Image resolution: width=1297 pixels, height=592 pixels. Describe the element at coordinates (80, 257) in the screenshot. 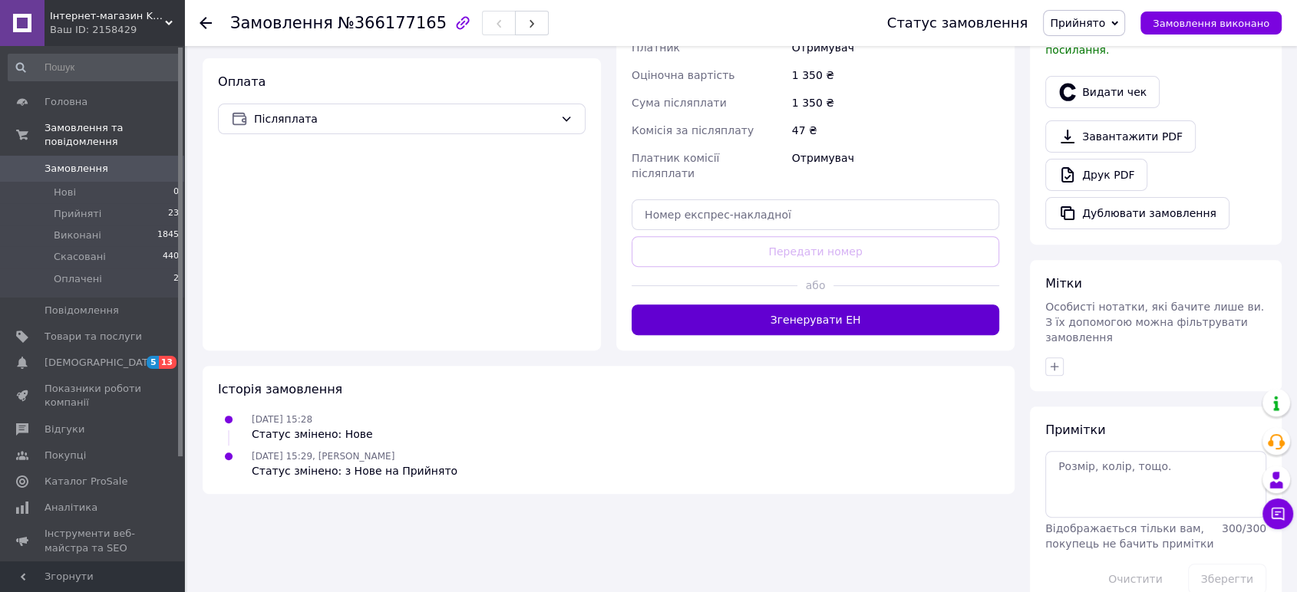

I see `span: Скасовані` at that location.